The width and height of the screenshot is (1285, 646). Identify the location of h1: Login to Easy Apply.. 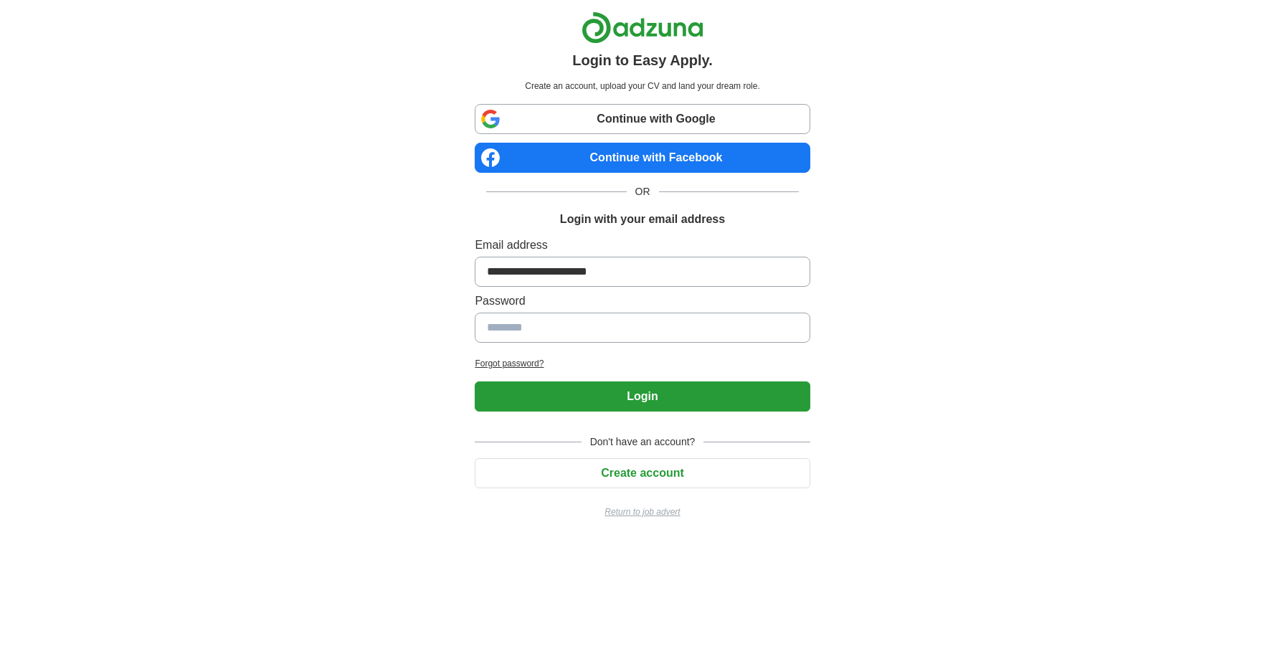
(642, 60).